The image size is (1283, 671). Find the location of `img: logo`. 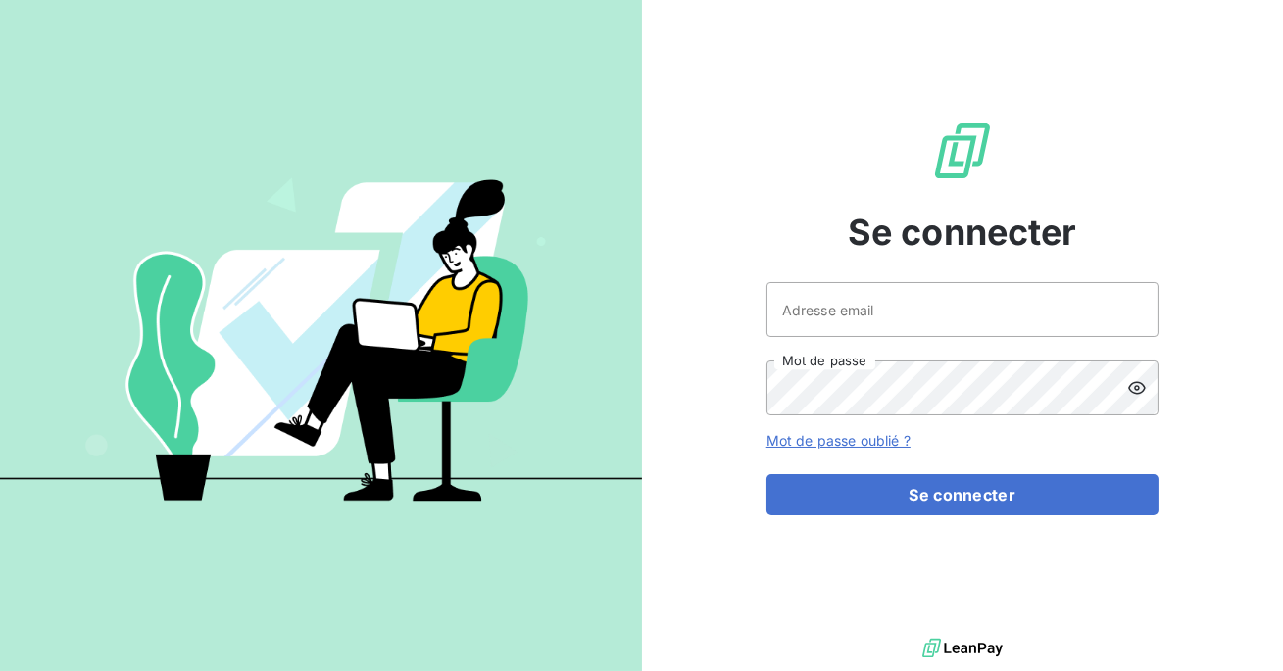

img: logo is located at coordinates (963, 649).